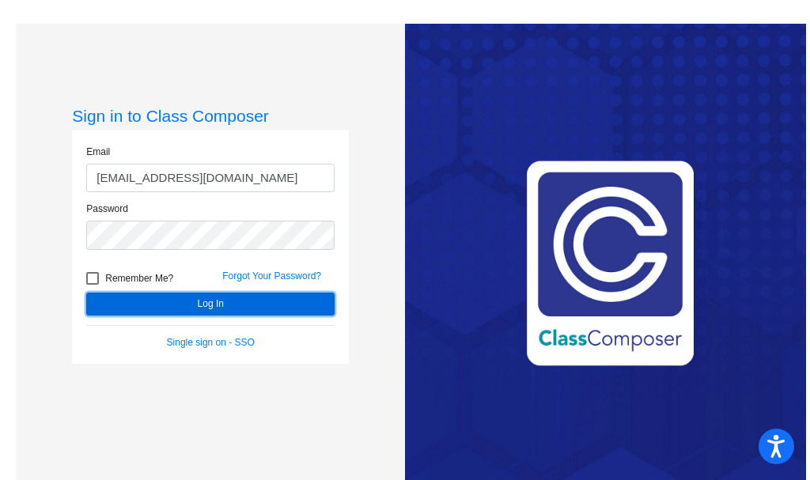 The image size is (810, 480). Describe the element at coordinates (139, 278) in the screenshot. I see `span: Remember Me?` at that location.